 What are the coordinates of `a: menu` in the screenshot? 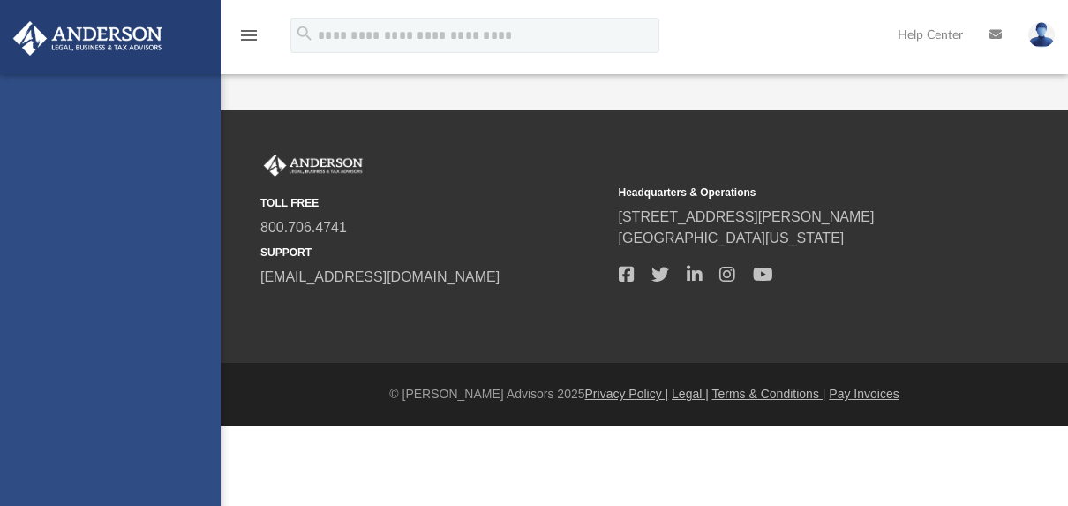 It's located at (249, 40).